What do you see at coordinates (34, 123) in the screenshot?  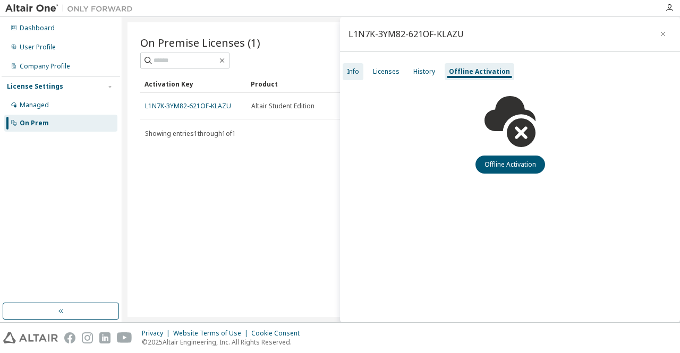 I see `div: On Prem` at bounding box center [34, 123].